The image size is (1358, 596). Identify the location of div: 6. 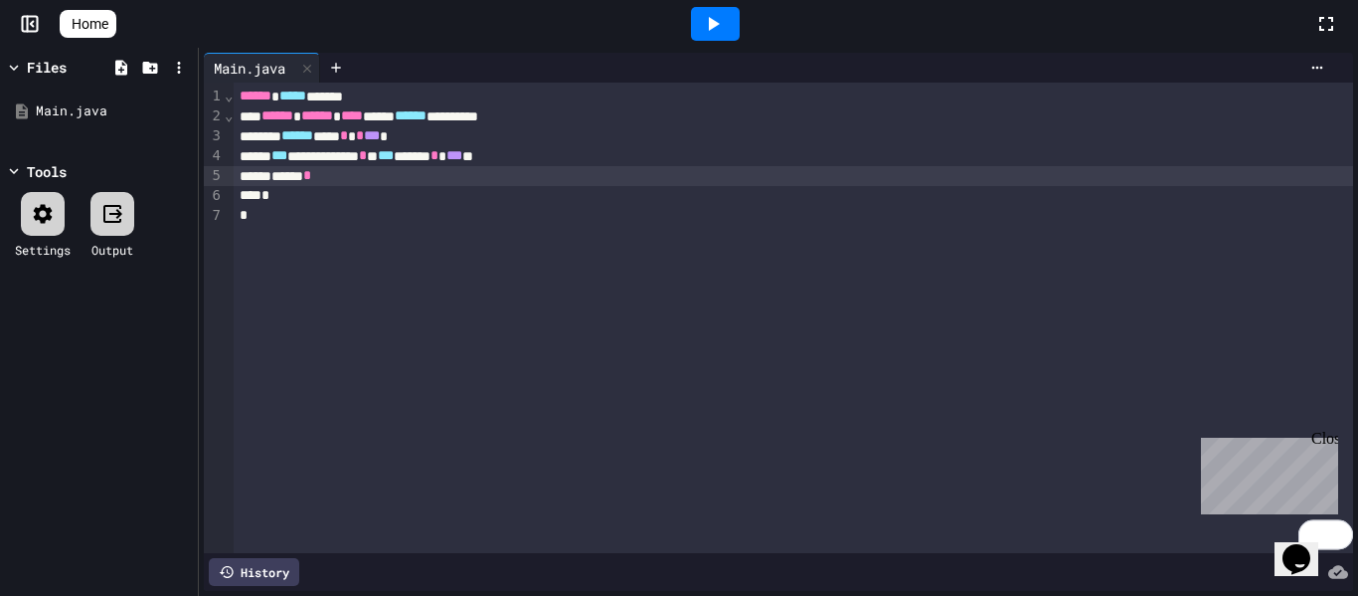
(214, 196).